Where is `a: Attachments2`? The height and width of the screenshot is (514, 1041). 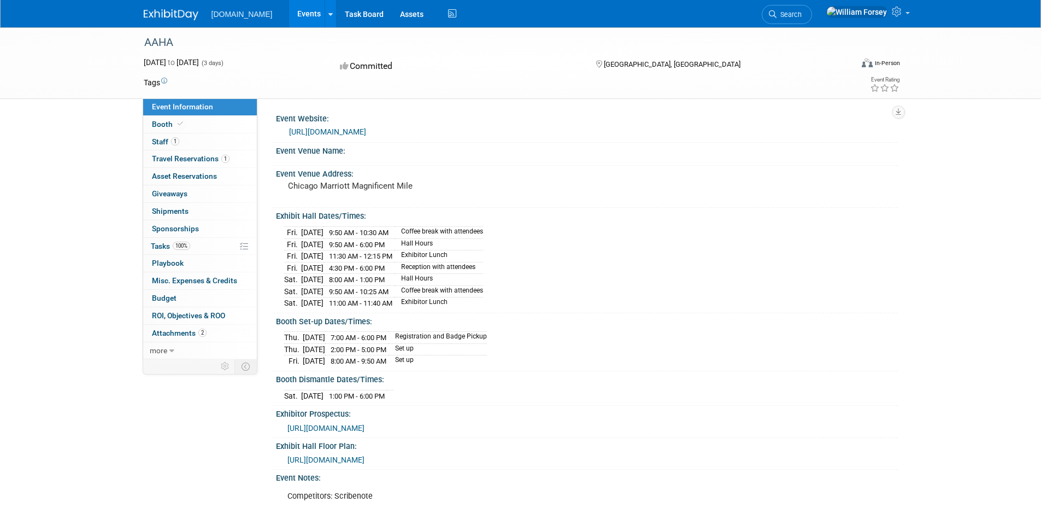 a: Attachments2 is located at coordinates (200, 333).